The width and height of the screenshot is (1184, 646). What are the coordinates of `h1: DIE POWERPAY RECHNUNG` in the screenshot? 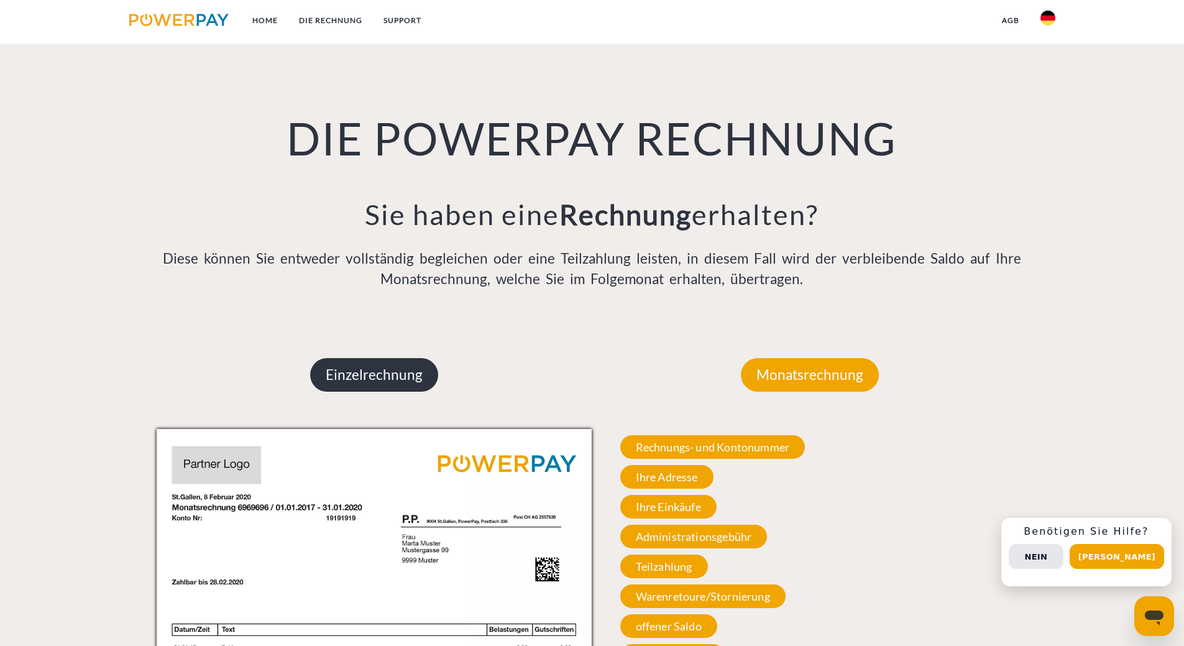 It's located at (592, 138).